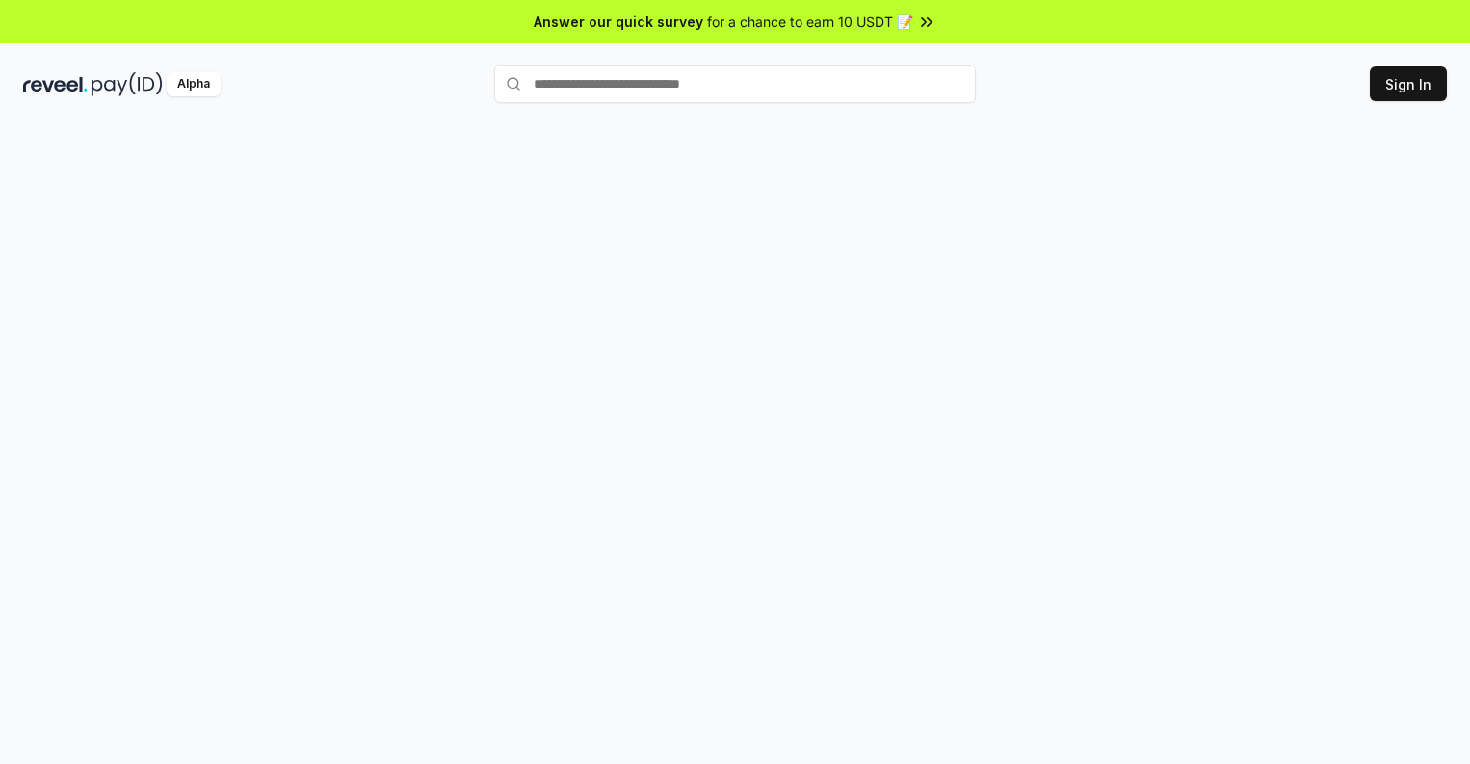 The width and height of the screenshot is (1470, 764). I want to click on span: Answer our quick survey, so click(618, 21).